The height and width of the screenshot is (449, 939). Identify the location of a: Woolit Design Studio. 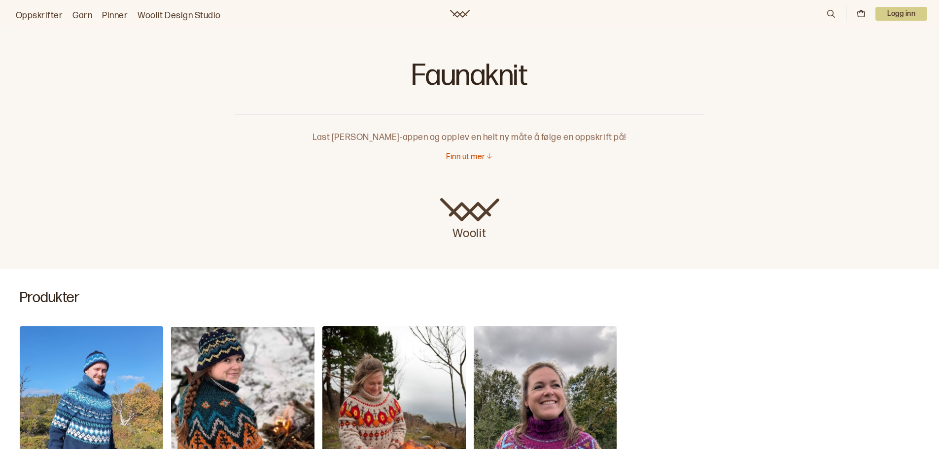
(179, 16).